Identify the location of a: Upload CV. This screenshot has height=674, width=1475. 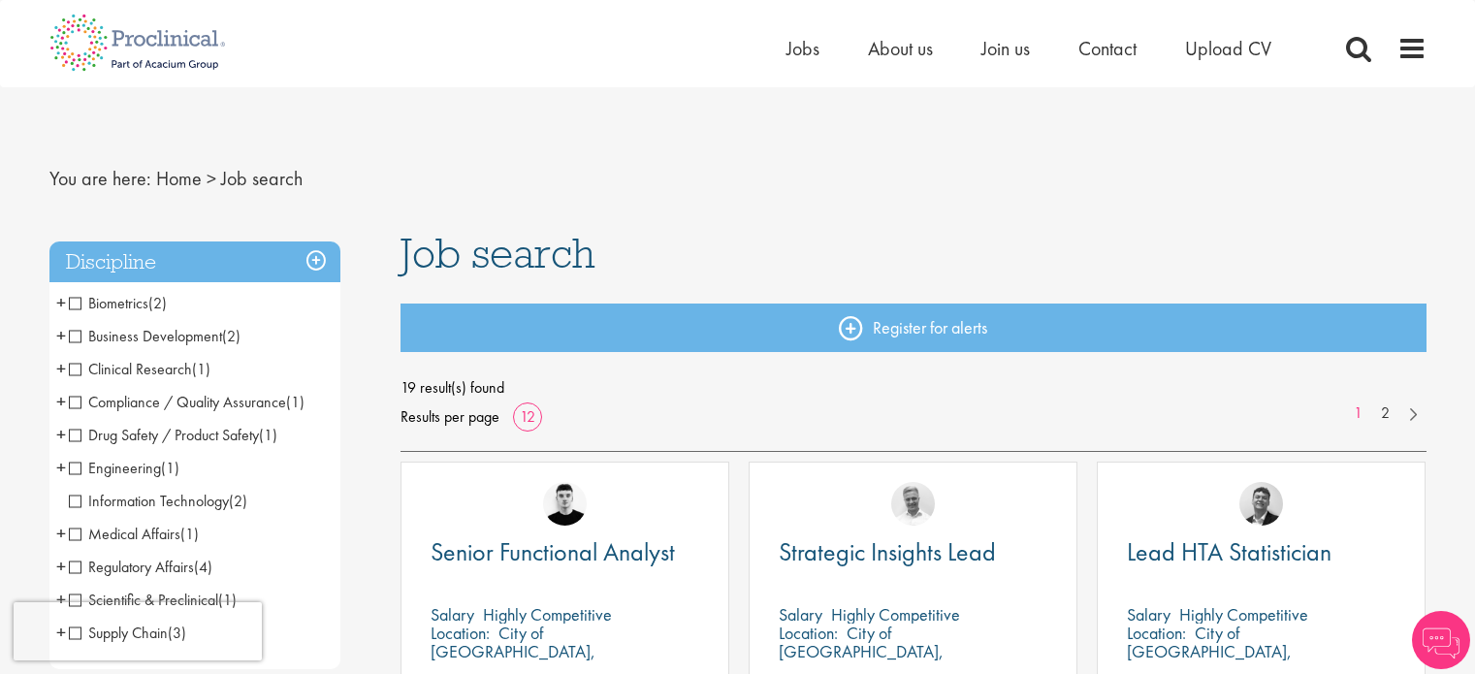
(1228, 48).